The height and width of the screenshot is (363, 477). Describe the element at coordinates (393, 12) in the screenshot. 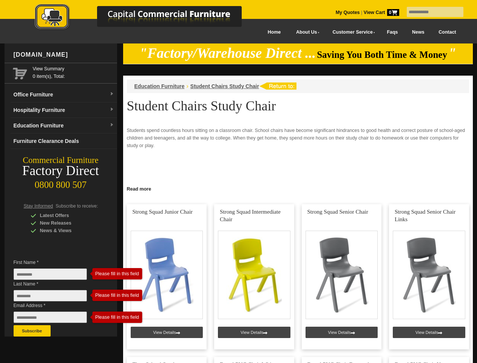

I see `span: 0` at that location.